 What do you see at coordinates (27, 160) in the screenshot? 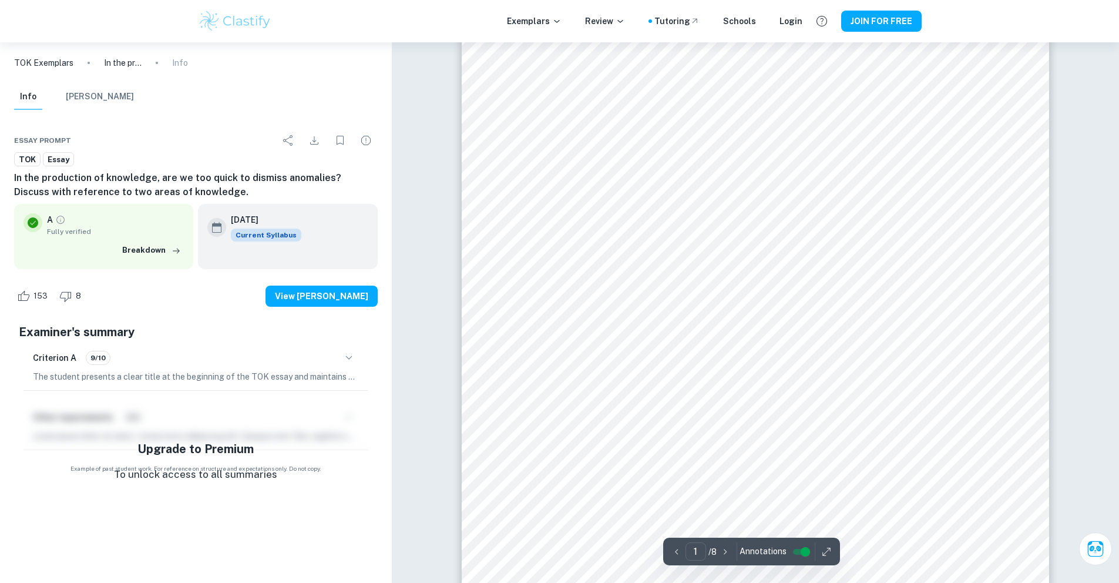
I see `span: TOK` at bounding box center [27, 160].